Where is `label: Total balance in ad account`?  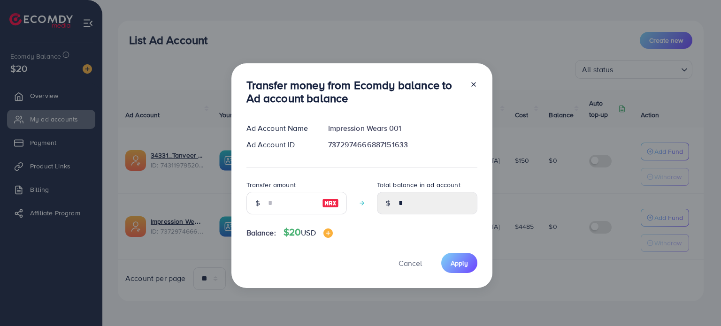
label: Total balance in ad account is located at coordinates (418, 185).